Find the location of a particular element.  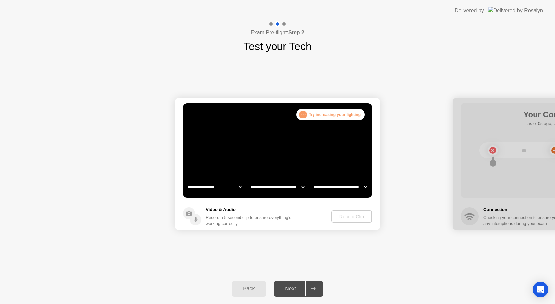

div: Record Clip is located at coordinates (351, 217).